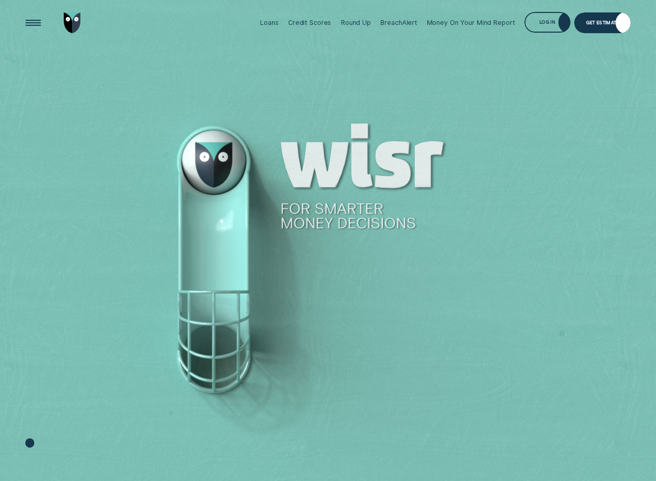 Image resolution: width=656 pixels, height=481 pixels. What do you see at coordinates (602, 23) in the screenshot?
I see `a: Get Estimate` at bounding box center [602, 23].